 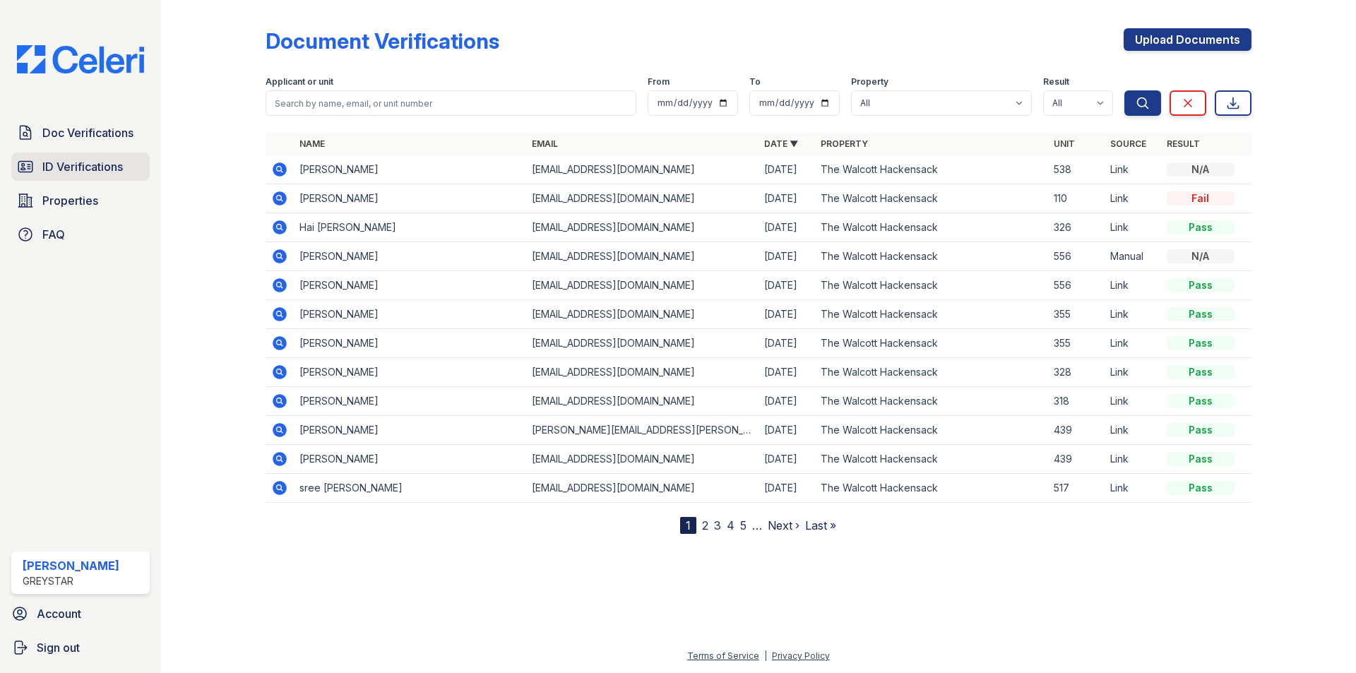 I want to click on a: ID Verifications, so click(x=81, y=167).